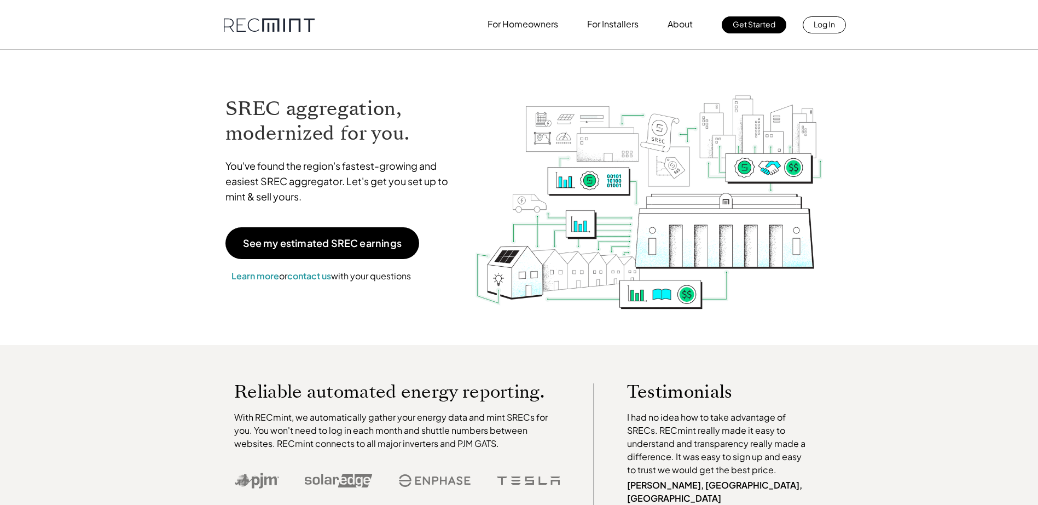 The image size is (1038, 505). What do you see at coordinates (754, 24) in the screenshot?
I see `p: Get Started` at bounding box center [754, 24].